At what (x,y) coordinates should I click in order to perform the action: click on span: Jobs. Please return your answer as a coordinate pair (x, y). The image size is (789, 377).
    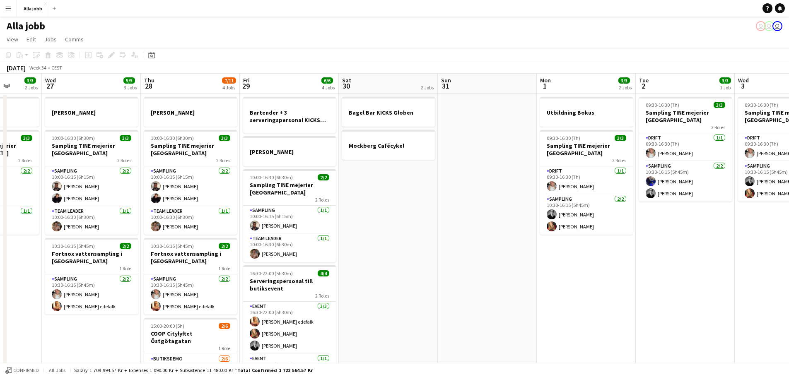
    Looking at the image, I should click on (51, 39).